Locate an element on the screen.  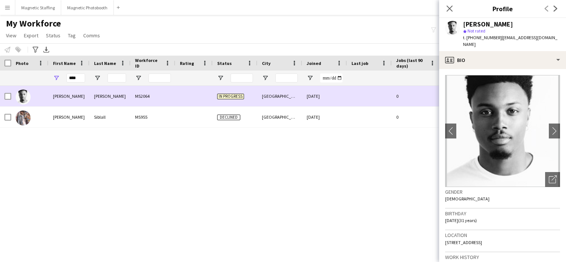
span: Rating is located at coordinates (187, 63).